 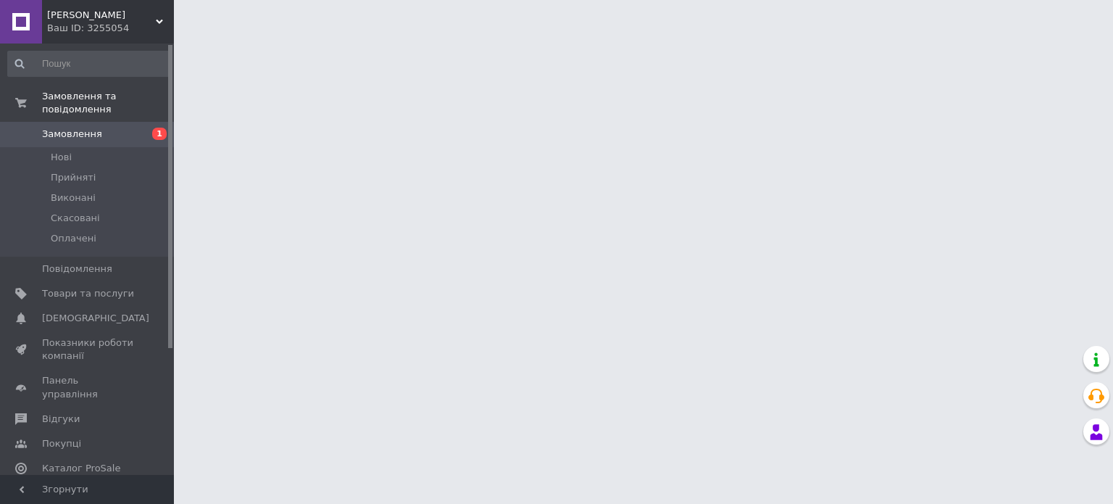 I want to click on span: Панель управління, so click(x=88, y=387).